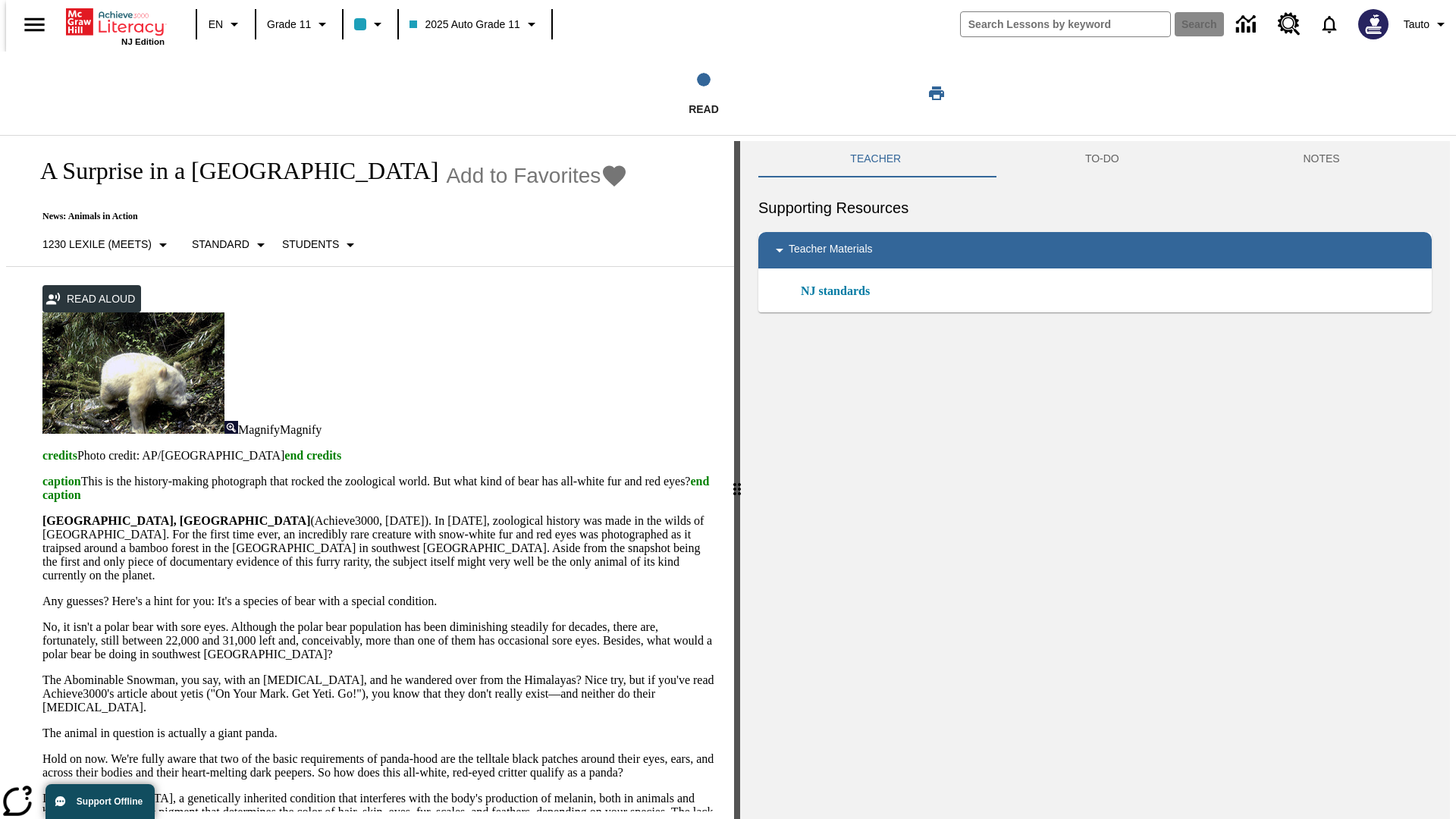 The width and height of the screenshot is (1456, 819). I want to click on span: Read, so click(703, 110).